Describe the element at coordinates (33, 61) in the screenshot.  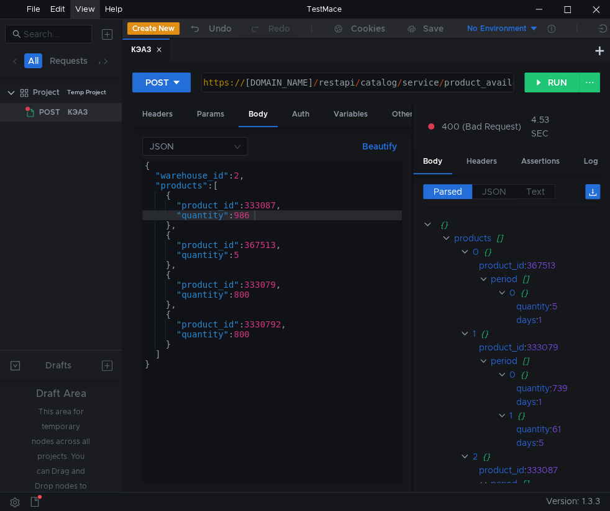
I see `button: All` at that location.